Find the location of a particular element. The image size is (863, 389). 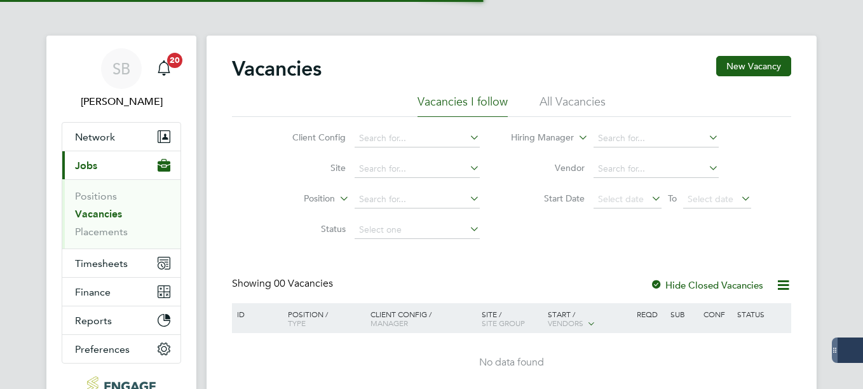

label: Position is located at coordinates (298, 199).